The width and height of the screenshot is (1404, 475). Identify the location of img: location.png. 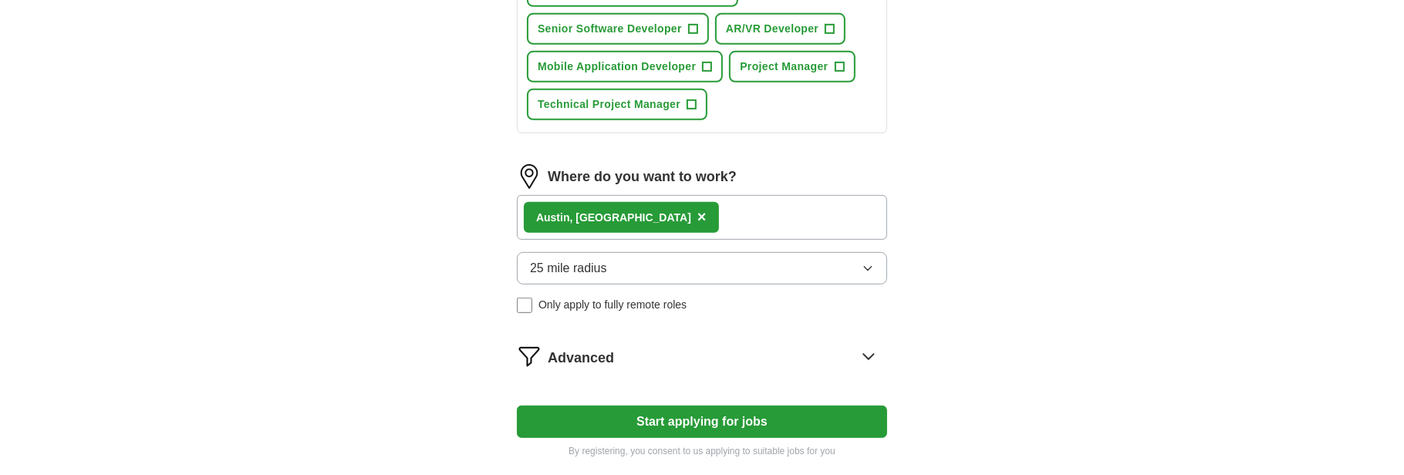
(529, 177).